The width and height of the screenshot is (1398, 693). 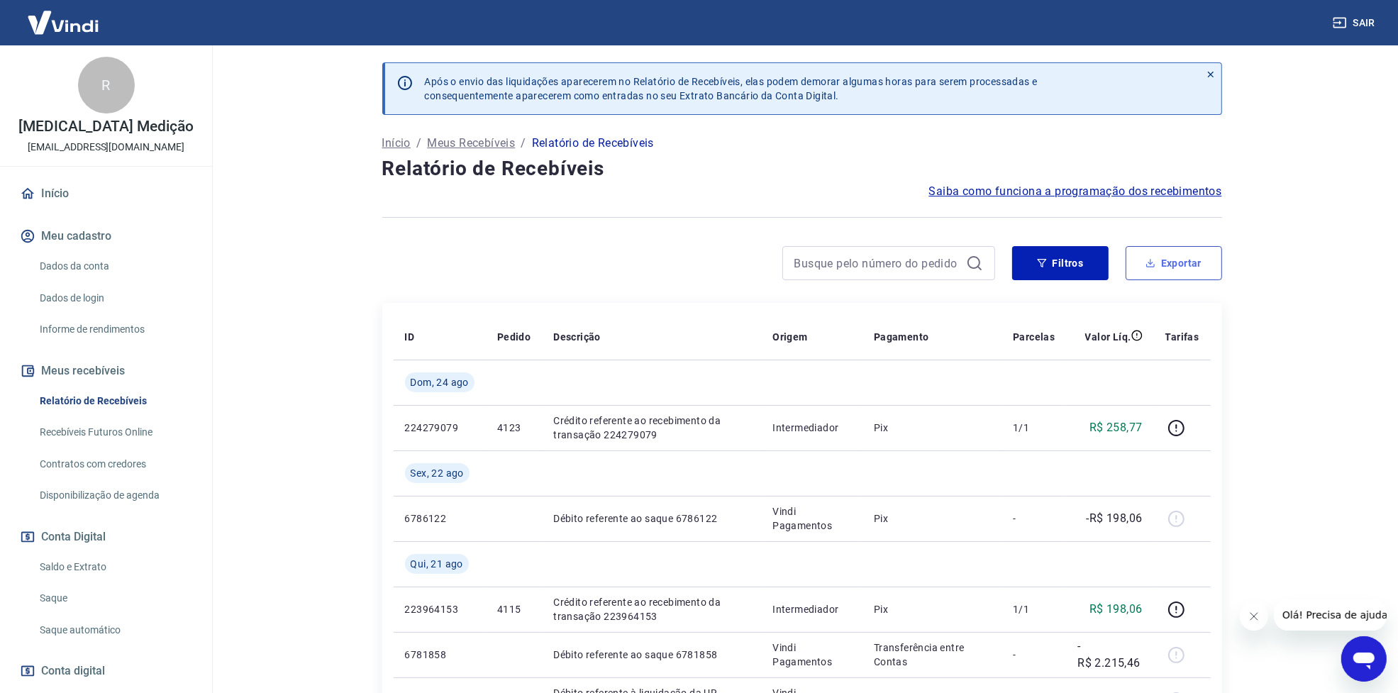 I want to click on a: Dados de login, so click(x=114, y=298).